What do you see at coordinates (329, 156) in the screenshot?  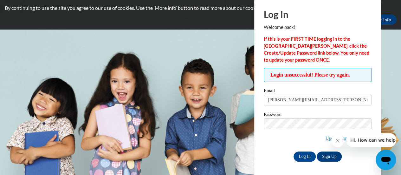 I see `a: Sign Up` at bounding box center [329, 156].